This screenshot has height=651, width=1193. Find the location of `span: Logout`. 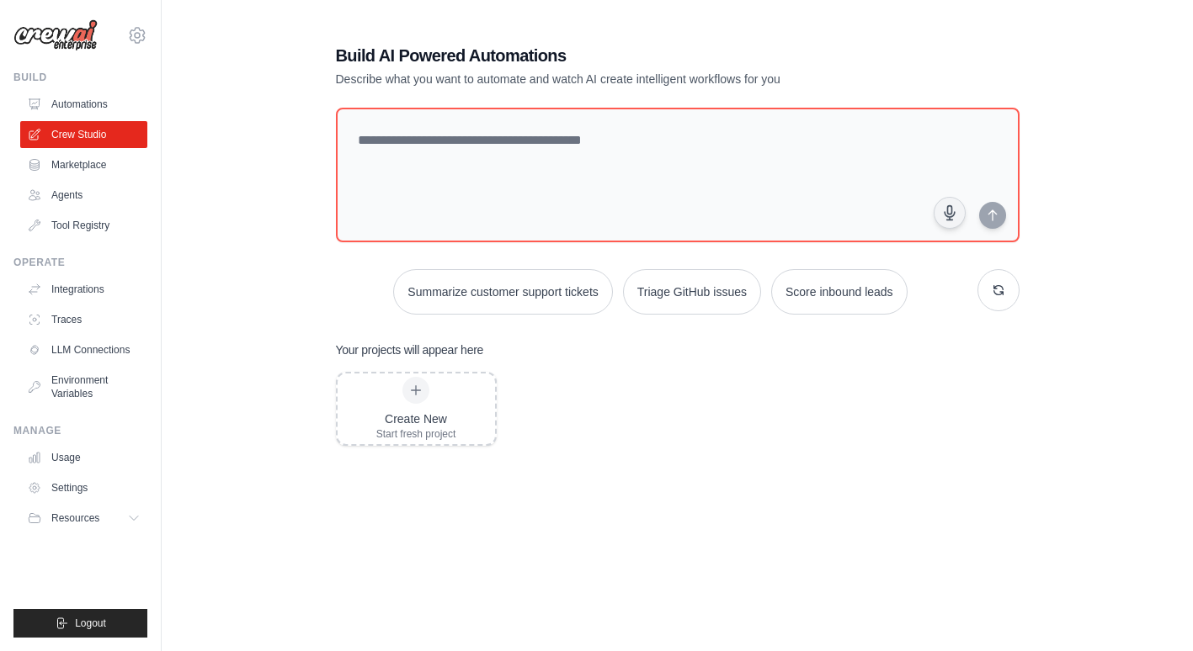

span: Logout is located at coordinates (90, 624).